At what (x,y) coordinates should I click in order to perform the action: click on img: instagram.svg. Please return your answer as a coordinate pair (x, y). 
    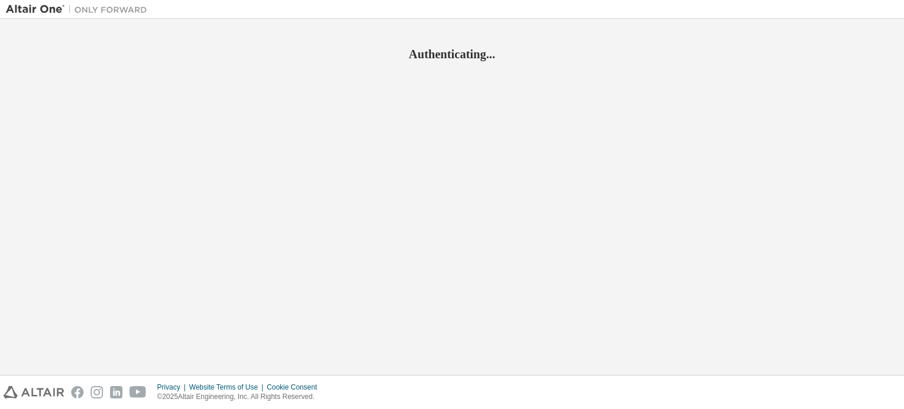
    Looking at the image, I should click on (97, 392).